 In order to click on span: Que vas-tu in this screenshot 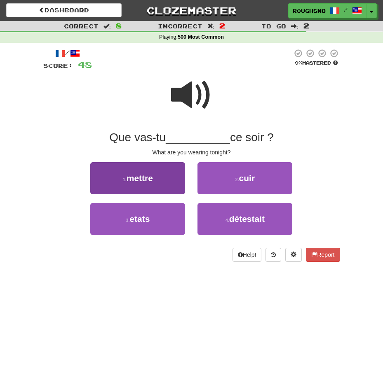, I will do `click(137, 137)`.